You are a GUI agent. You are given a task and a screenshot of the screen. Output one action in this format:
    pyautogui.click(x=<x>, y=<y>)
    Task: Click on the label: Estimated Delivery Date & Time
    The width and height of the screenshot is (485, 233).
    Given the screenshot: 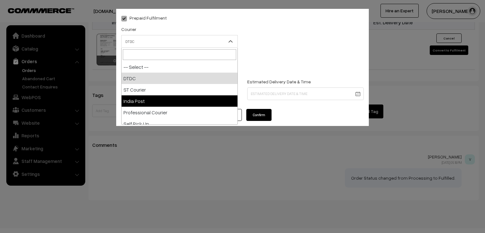 What is the action you would take?
    pyautogui.click(x=279, y=81)
    